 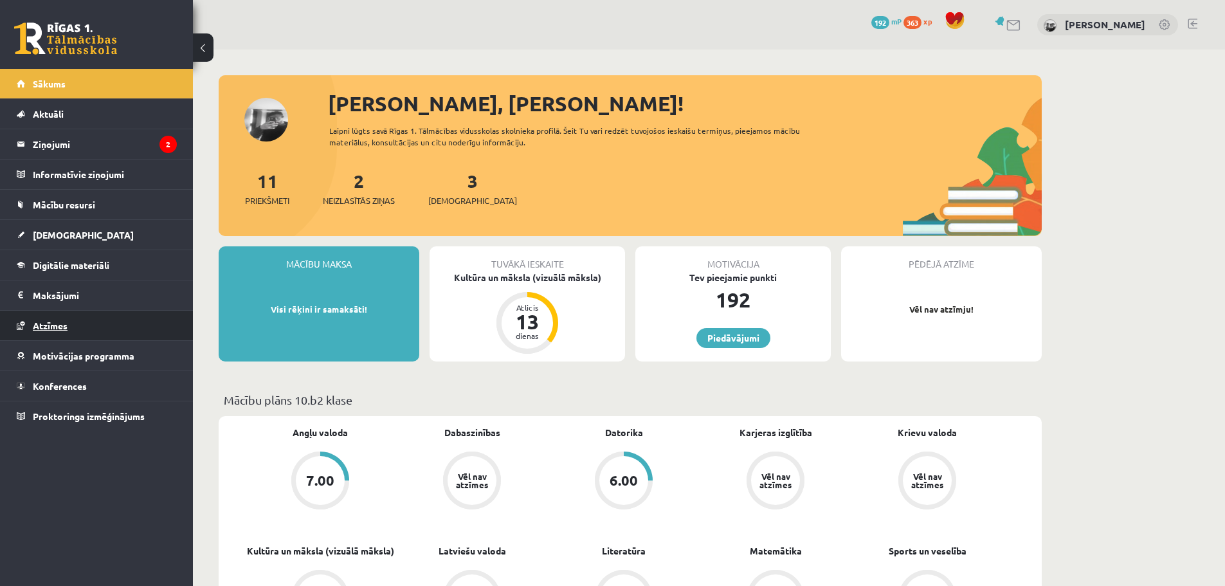 What do you see at coordinates (776, 432) in the screenshot?
I see `a: Karjeras izglītība` at bounding box center [776, 432].